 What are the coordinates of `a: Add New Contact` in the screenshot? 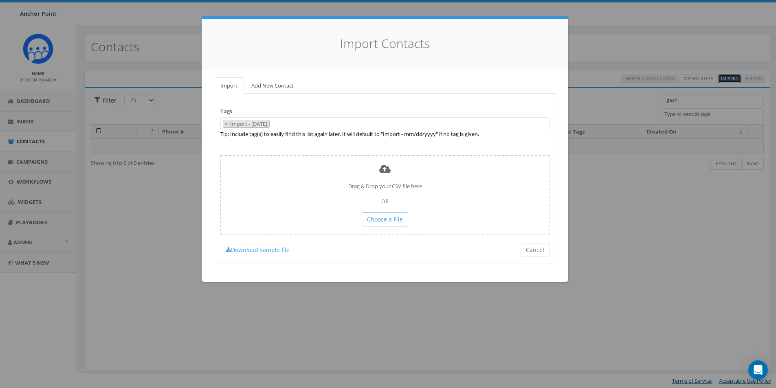 It's located at (272, 85).